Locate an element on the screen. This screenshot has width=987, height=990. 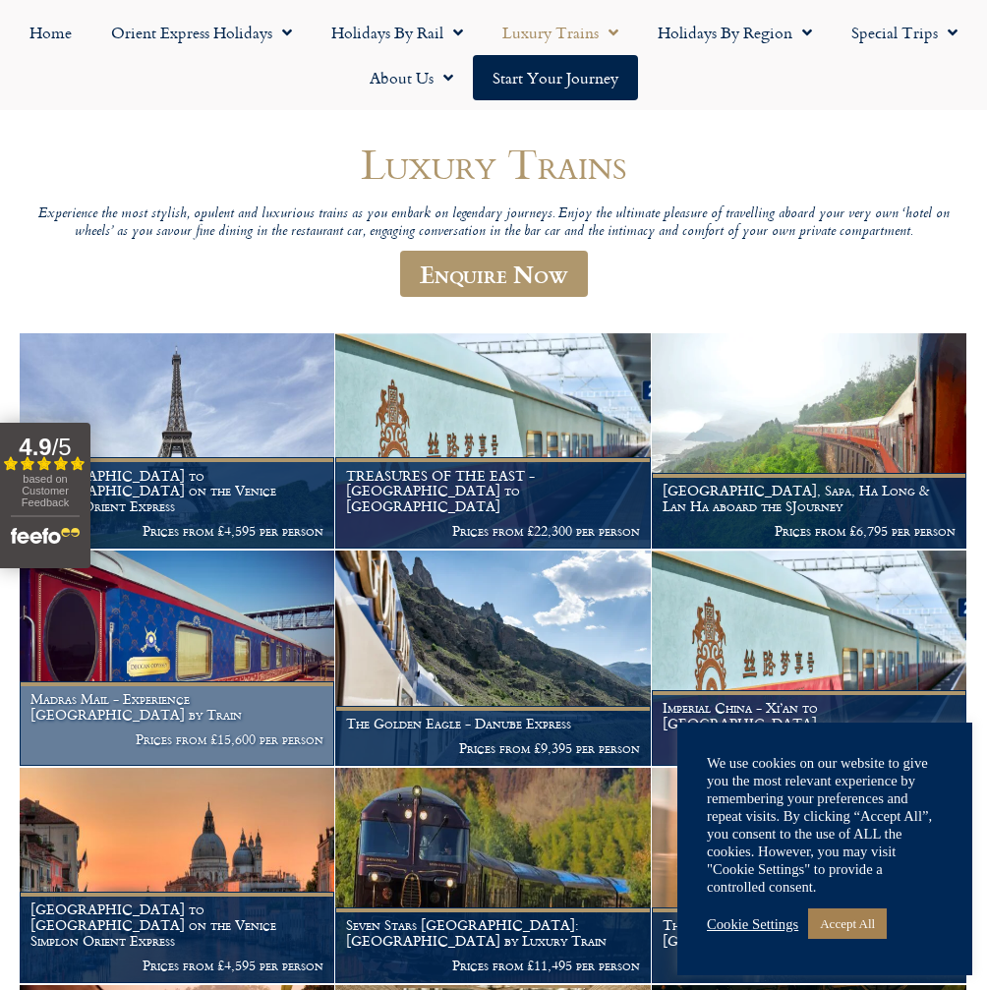
div: We use cookies on our website to give you the most relevant experience by remembering your prefer... is located at coordinates (825, 825).